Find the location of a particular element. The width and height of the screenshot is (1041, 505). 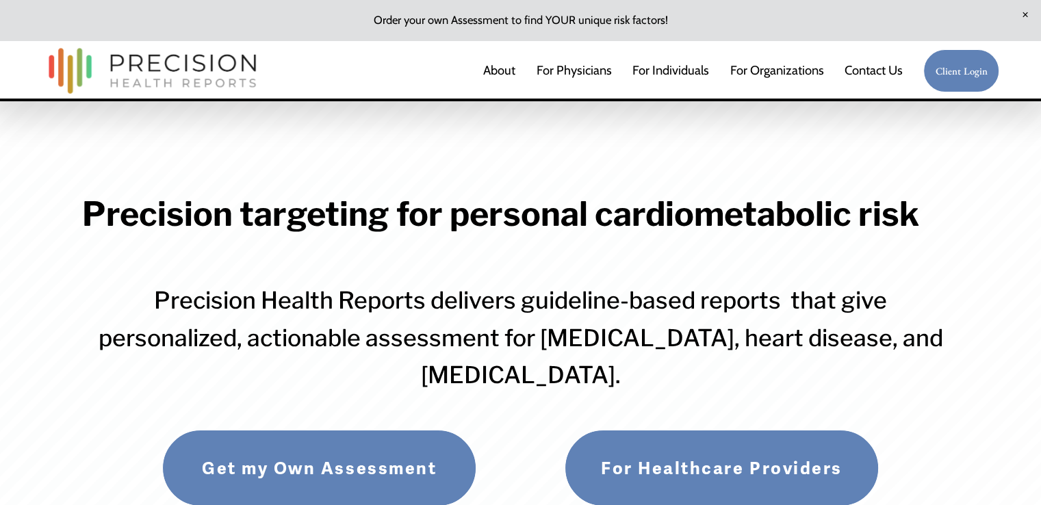

a: About is located at coordinates (499, 71).